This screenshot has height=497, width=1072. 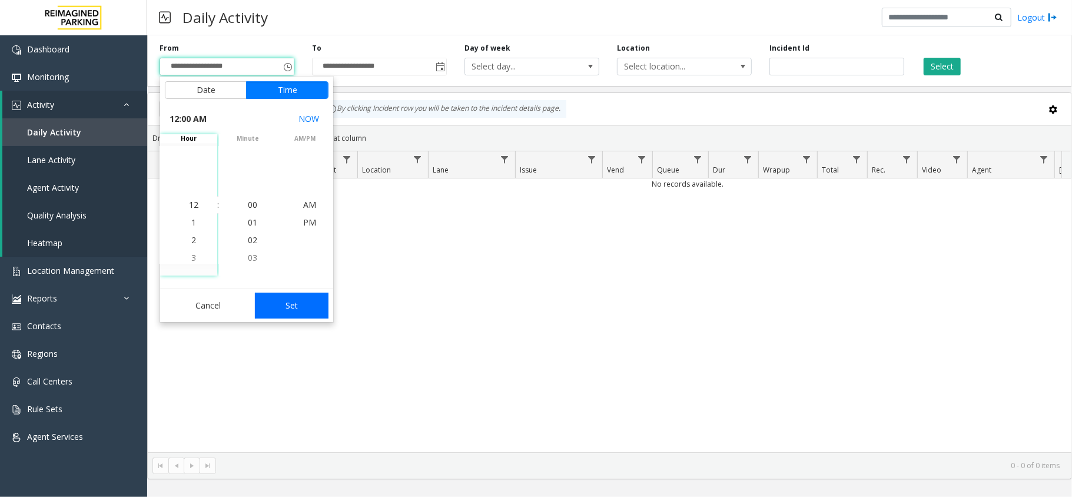 What do you see at coordinates (641, 465) in the screenshot?
I see `kendo-pager-info: 0 - 0 of 0 items` at bounding box center [641, 465].